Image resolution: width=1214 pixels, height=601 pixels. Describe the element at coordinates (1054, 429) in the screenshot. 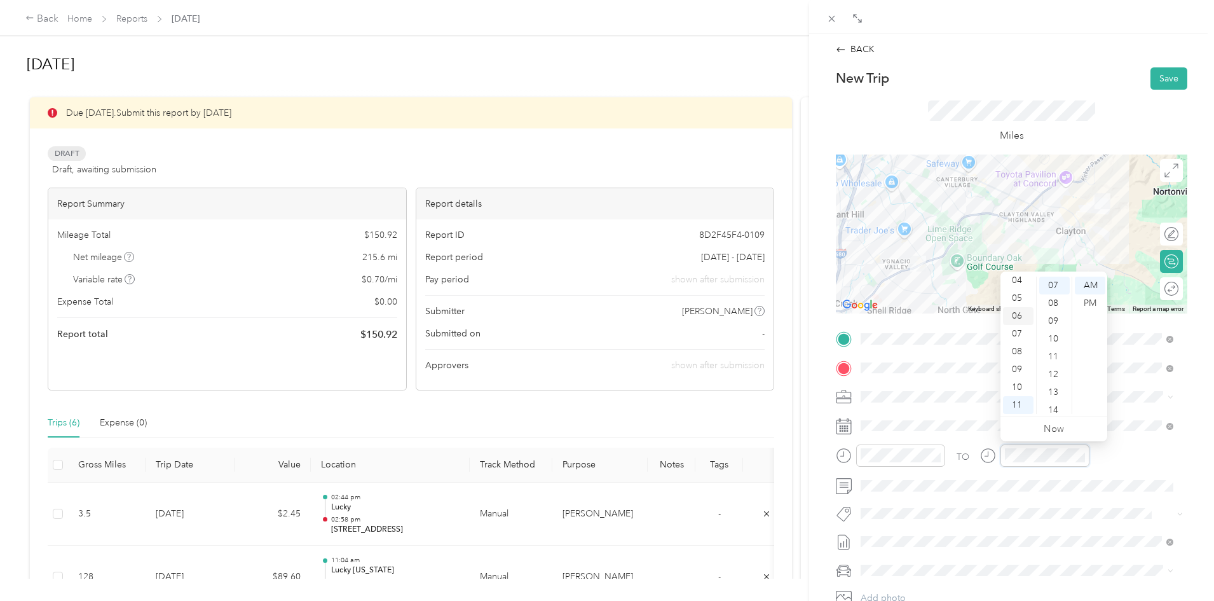

I see `a: Now` at that location.